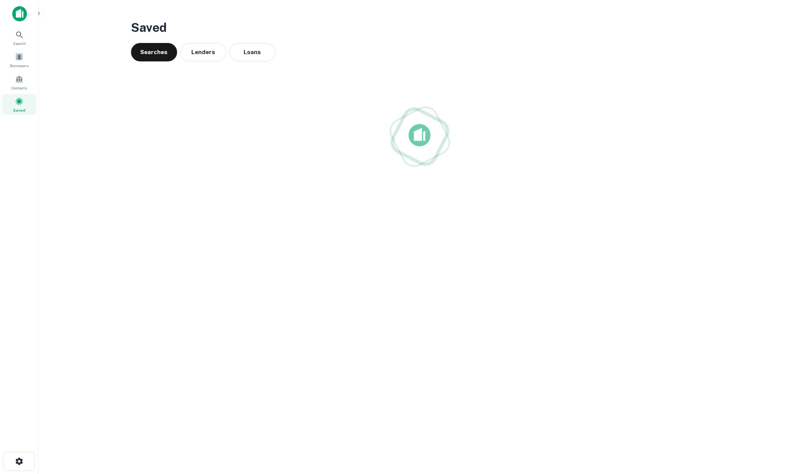  Describe the element at coordinates (20, 14) in the screenshot. I see `img: capitalize-icon.png` at that location.